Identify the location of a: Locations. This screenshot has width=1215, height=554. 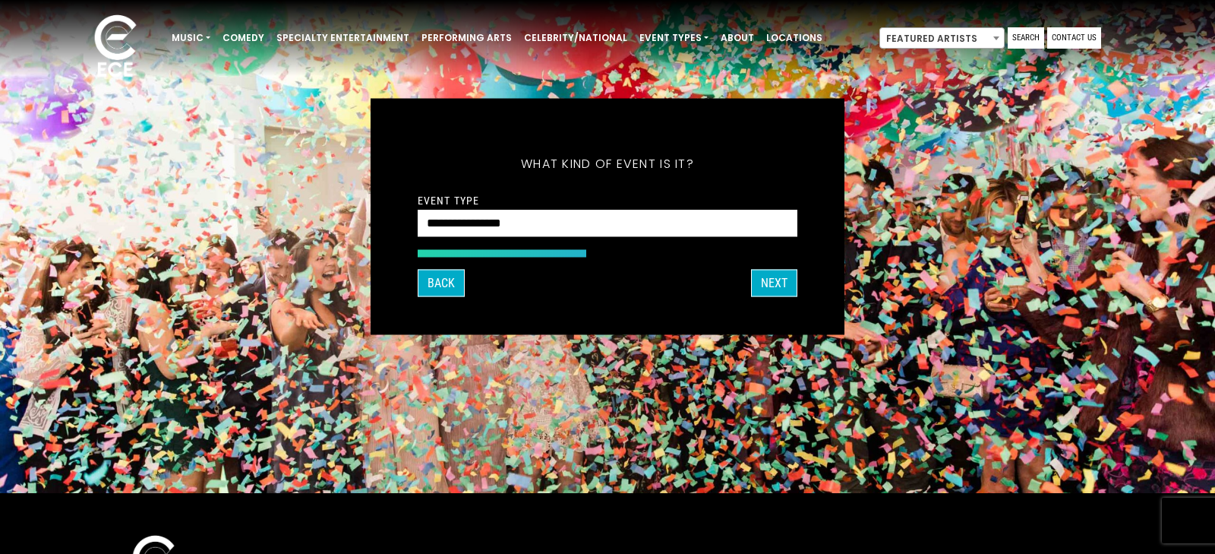
(794, 38).